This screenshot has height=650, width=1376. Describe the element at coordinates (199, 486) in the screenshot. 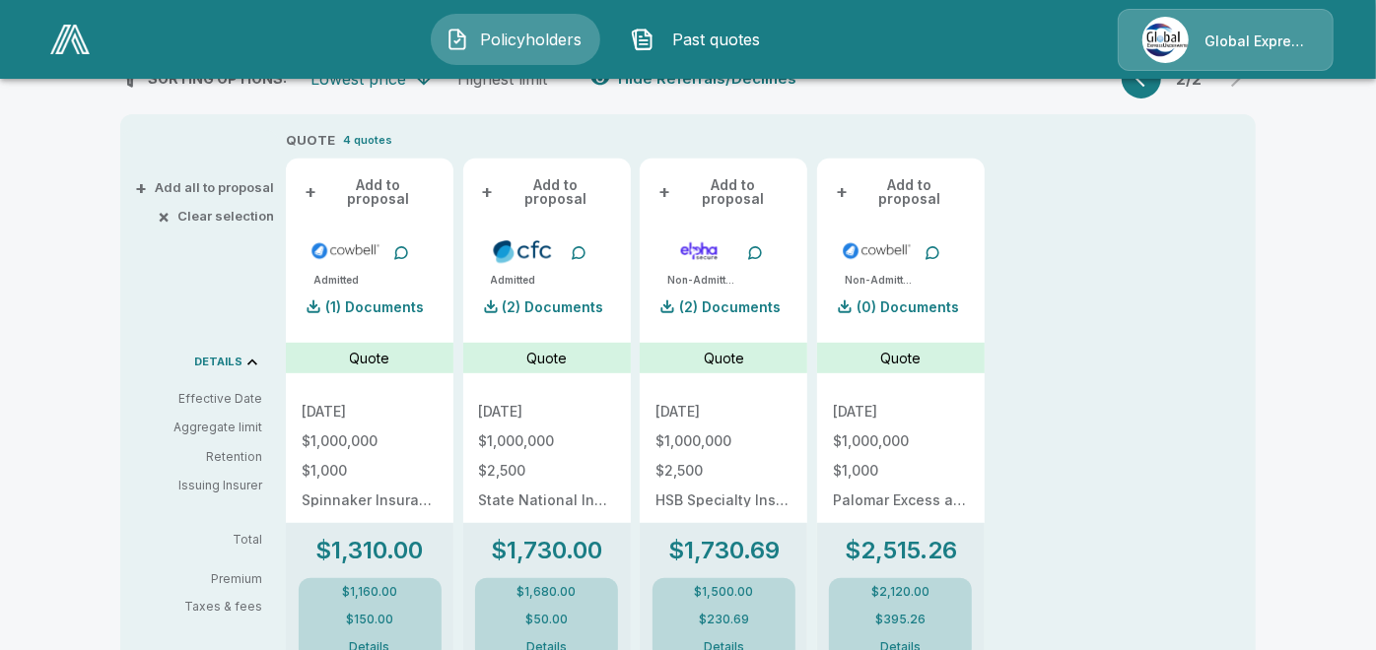

I see `p: Issuing Insurer` at that location.